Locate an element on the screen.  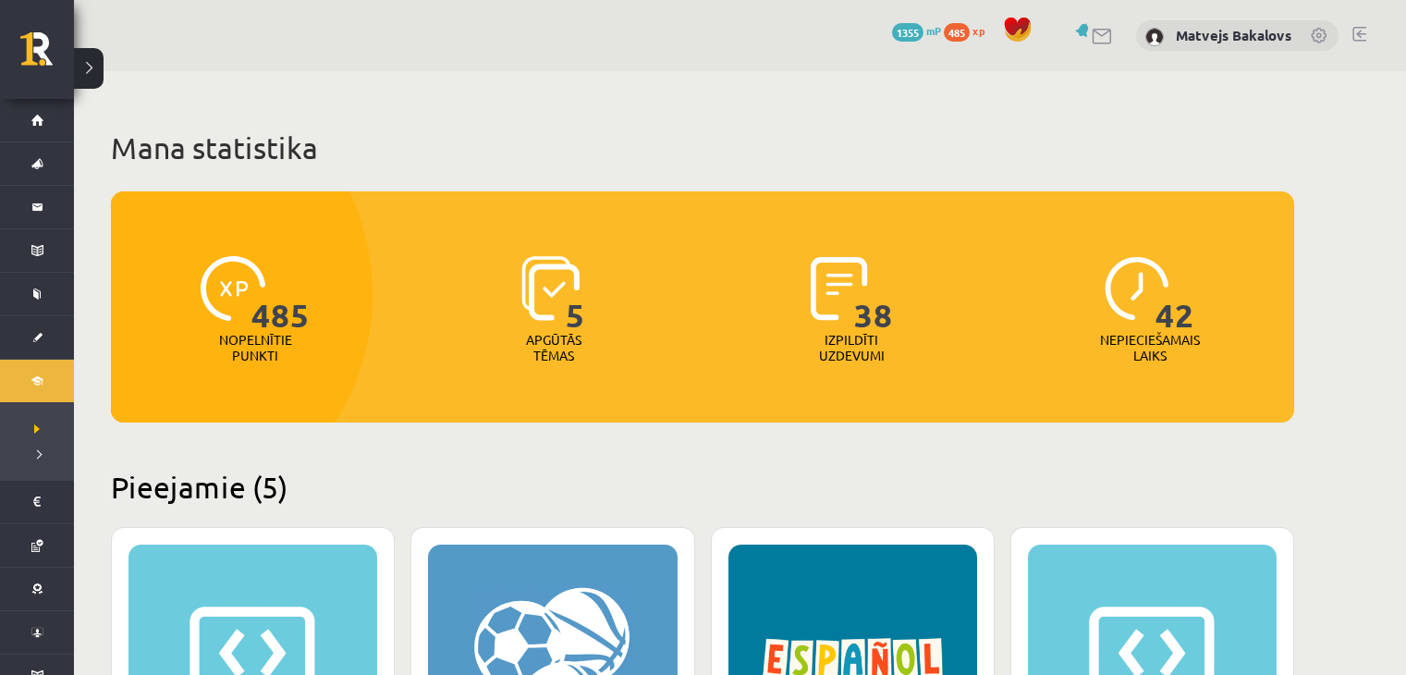
span: 38 is located at coordinates (873, 294).